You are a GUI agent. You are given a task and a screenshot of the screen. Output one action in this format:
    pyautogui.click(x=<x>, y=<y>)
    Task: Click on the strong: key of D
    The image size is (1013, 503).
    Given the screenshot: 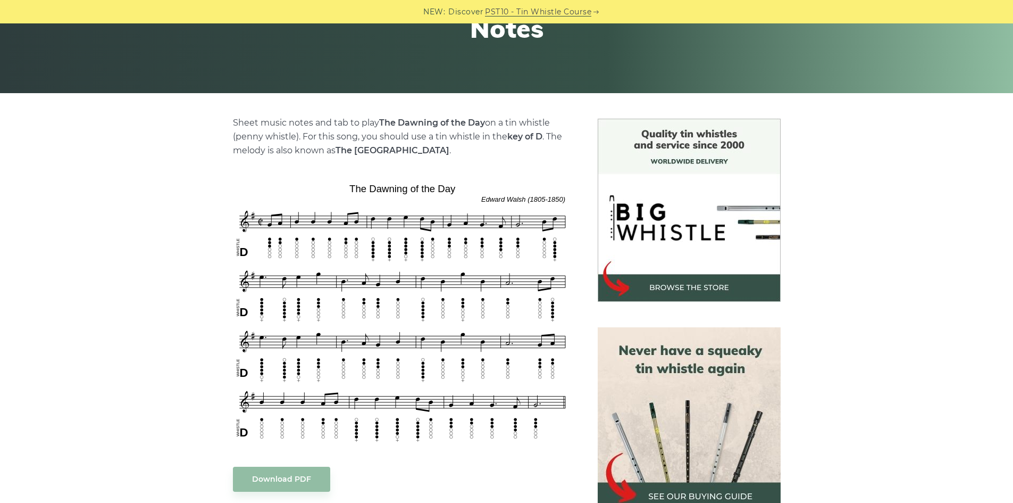 What is the action you would take?
    pyautogui.click(x=525, y=136)
    